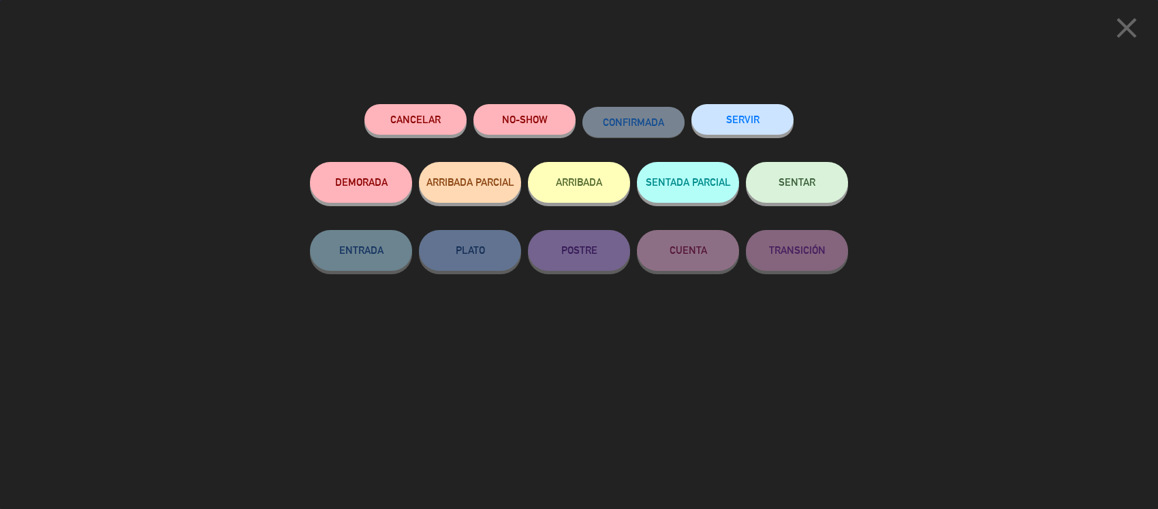 This screenshot has height=509, width=1158. Describe the element at coordinates (797, 183) in the screenshot. I see `button: SENTAR` at that location.